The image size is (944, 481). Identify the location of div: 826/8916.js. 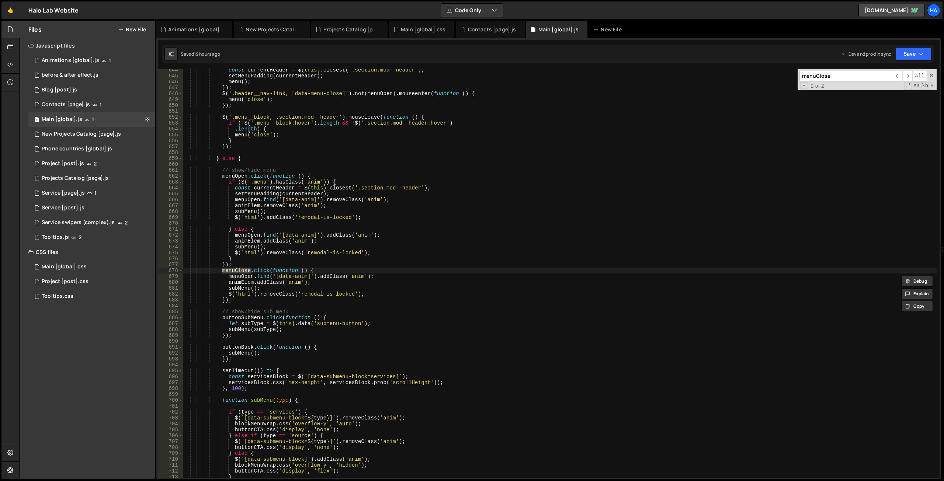
(91, 164).